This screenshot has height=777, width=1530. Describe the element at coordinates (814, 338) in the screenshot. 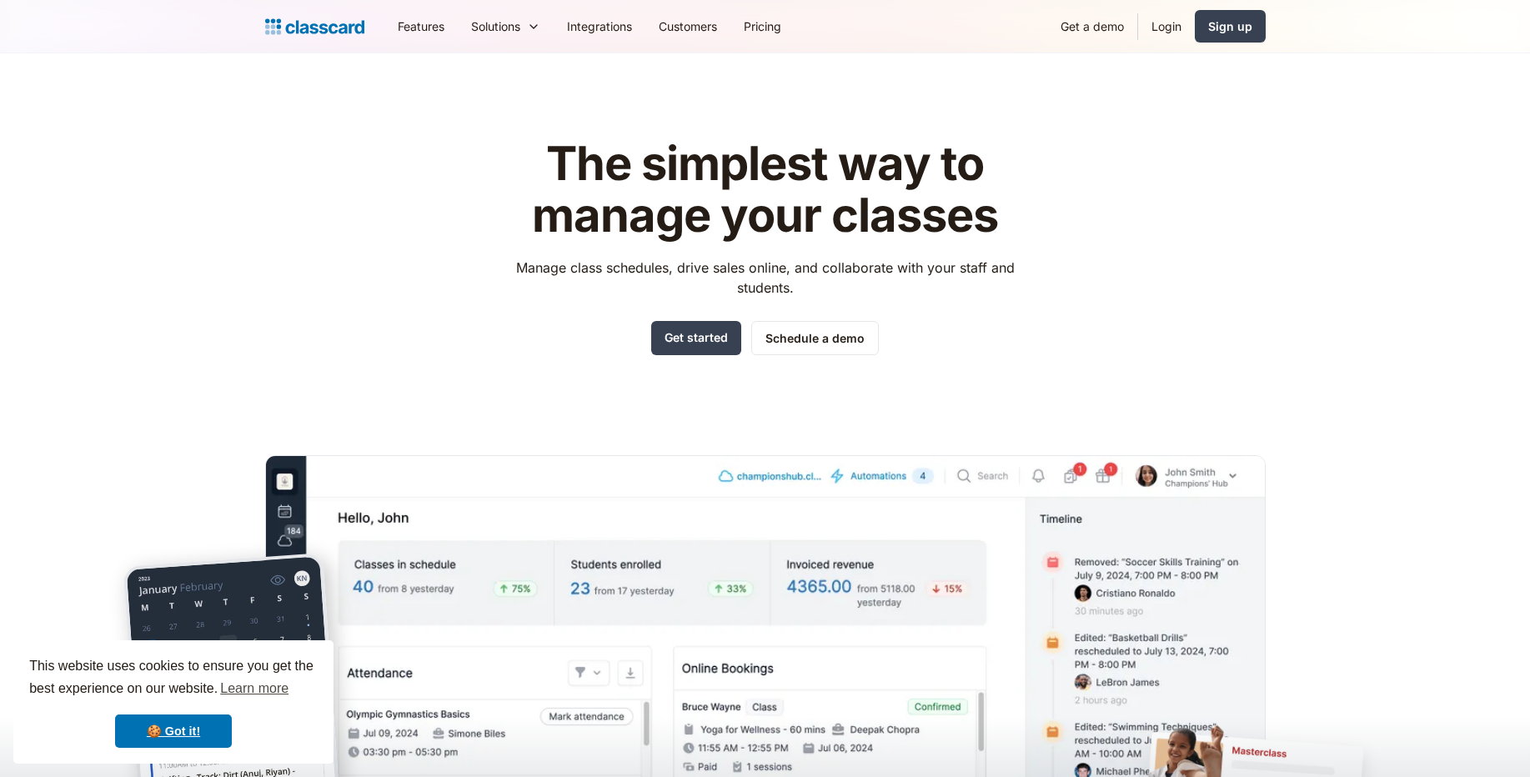

I see `a: Schedule a demo` at that location.